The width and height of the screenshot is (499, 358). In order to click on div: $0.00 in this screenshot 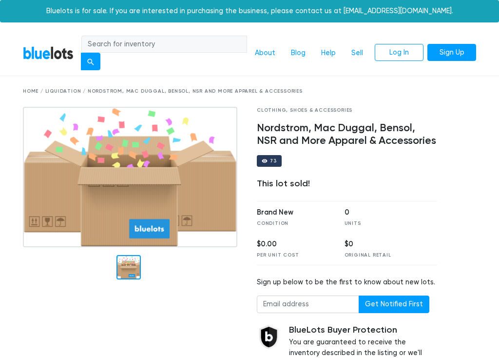, I will do `click(293, 244)`.